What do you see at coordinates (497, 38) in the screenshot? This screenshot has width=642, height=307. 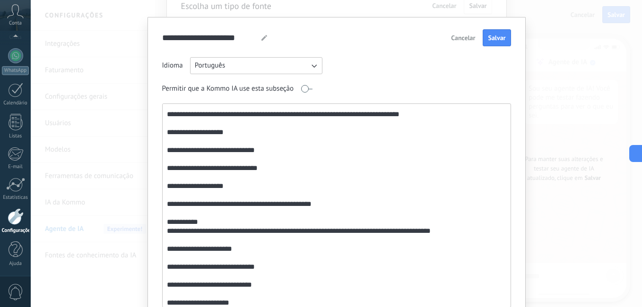 I see `span: Salvar` at bounding box center [497, 38].